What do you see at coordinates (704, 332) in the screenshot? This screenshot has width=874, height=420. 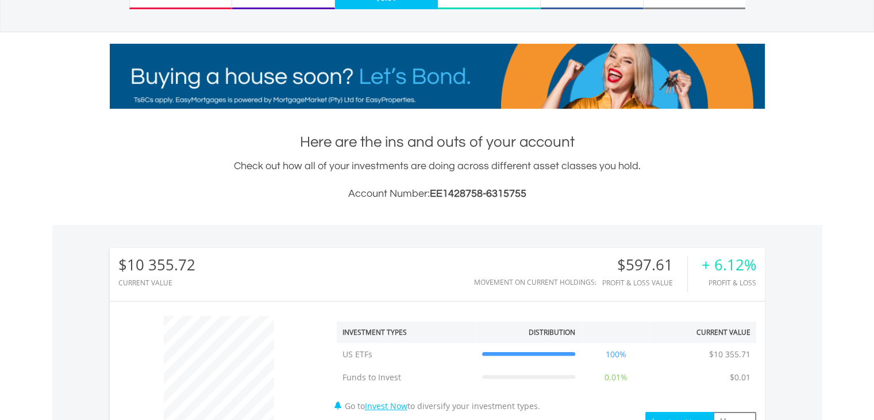 I see `th: Current Value` at bounding box center [704, 332].